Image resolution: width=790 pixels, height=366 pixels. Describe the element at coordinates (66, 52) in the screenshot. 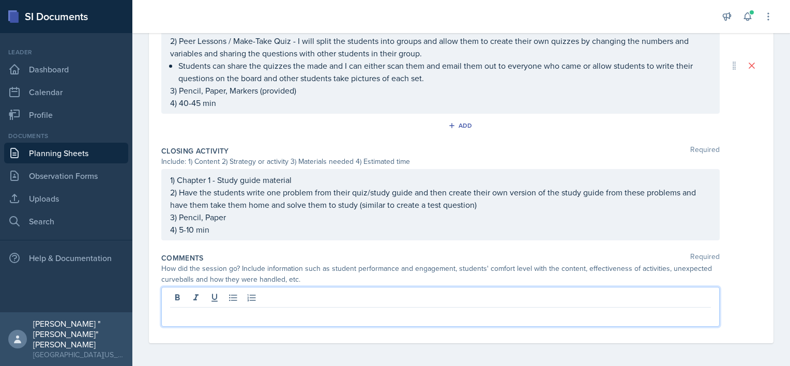

I see `div: Leader` at that location.